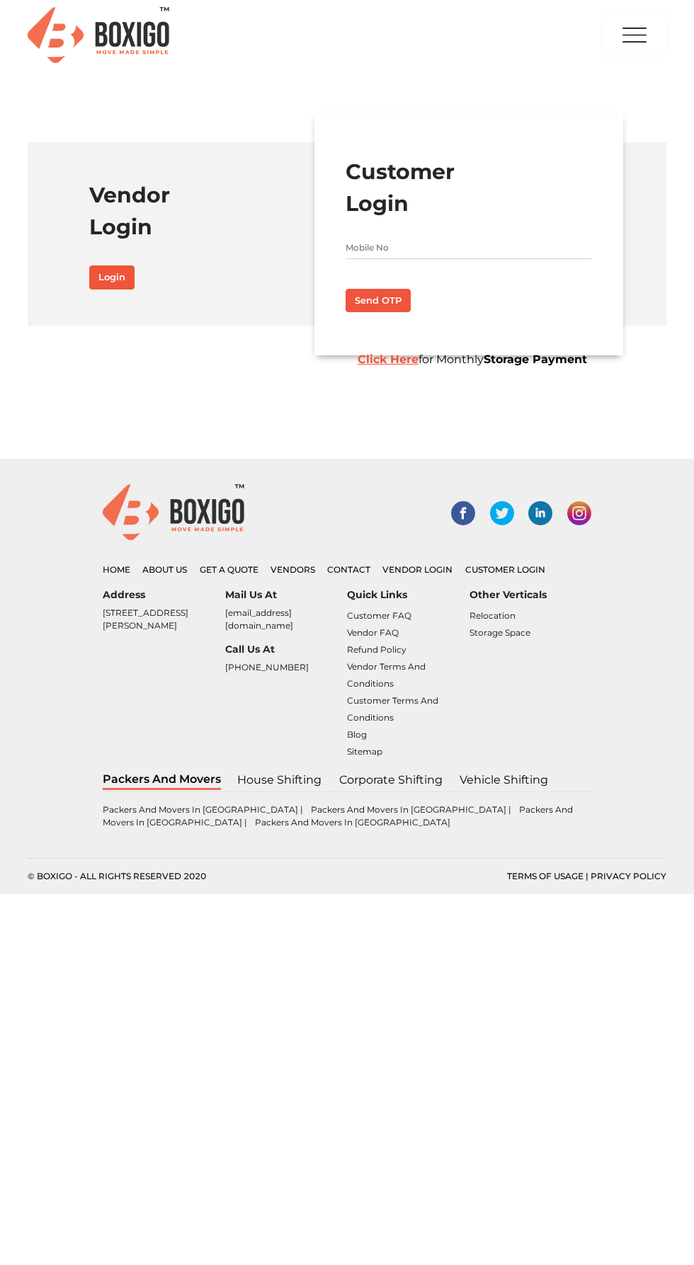  I want to click on img: twitter-social-links, so click(502, 513).